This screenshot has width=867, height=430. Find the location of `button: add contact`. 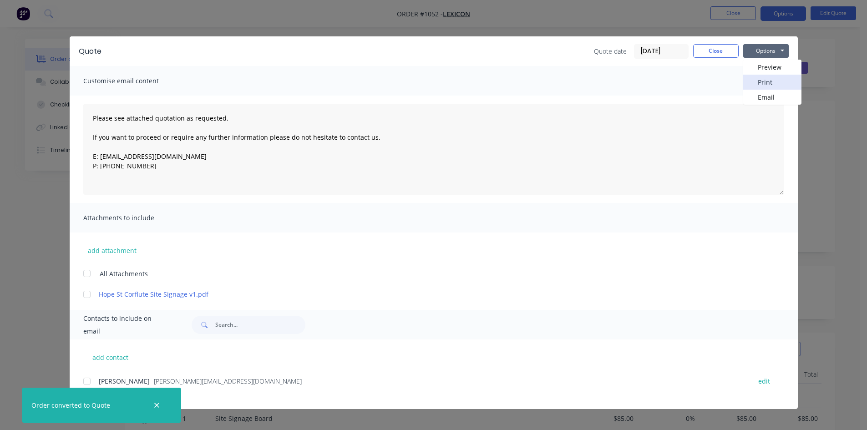

button: add contact is located at coordinates (111, 357).